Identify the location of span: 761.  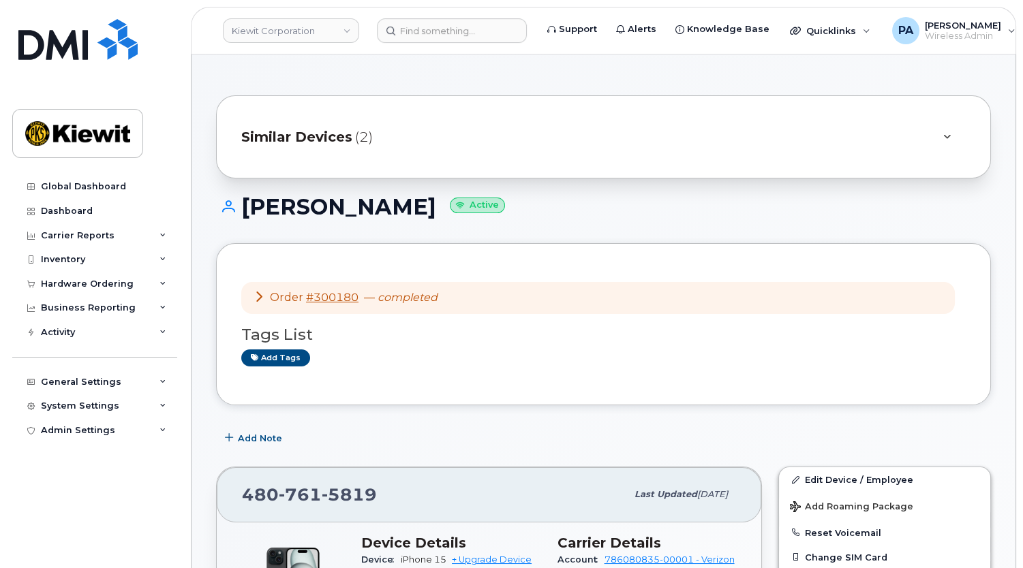
(300, 495).